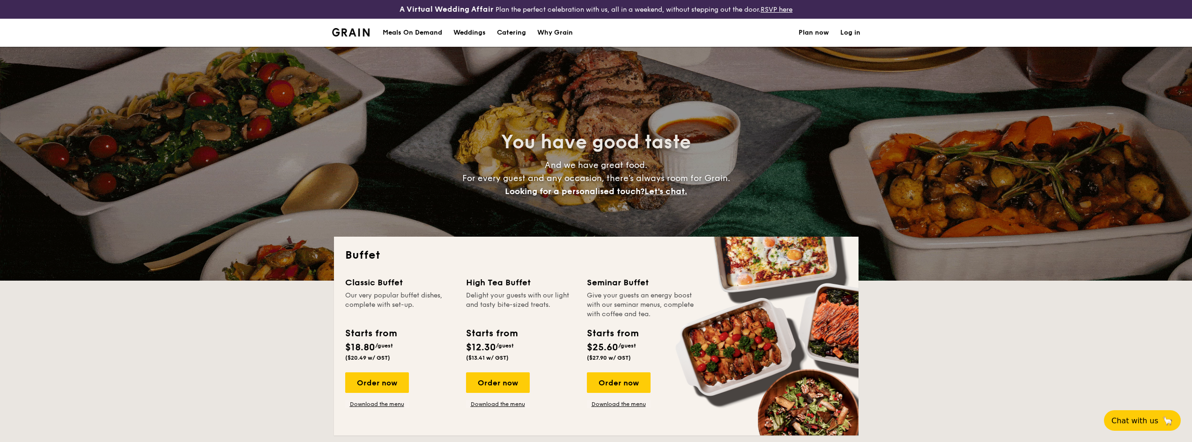 The image size is (1192, 442). I want to click on div: Our very popular buffet dishes, complete with set-up., so click(400, 305).